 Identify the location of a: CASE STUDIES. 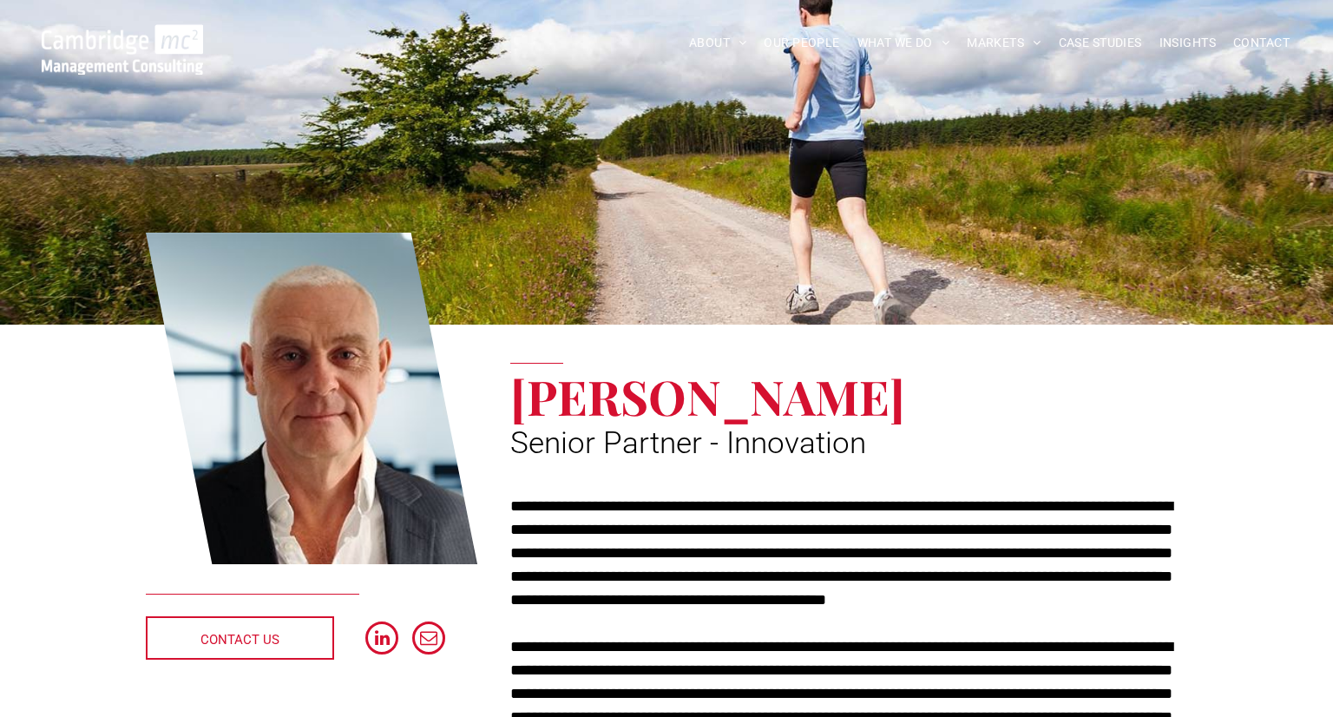
(1101, 43).